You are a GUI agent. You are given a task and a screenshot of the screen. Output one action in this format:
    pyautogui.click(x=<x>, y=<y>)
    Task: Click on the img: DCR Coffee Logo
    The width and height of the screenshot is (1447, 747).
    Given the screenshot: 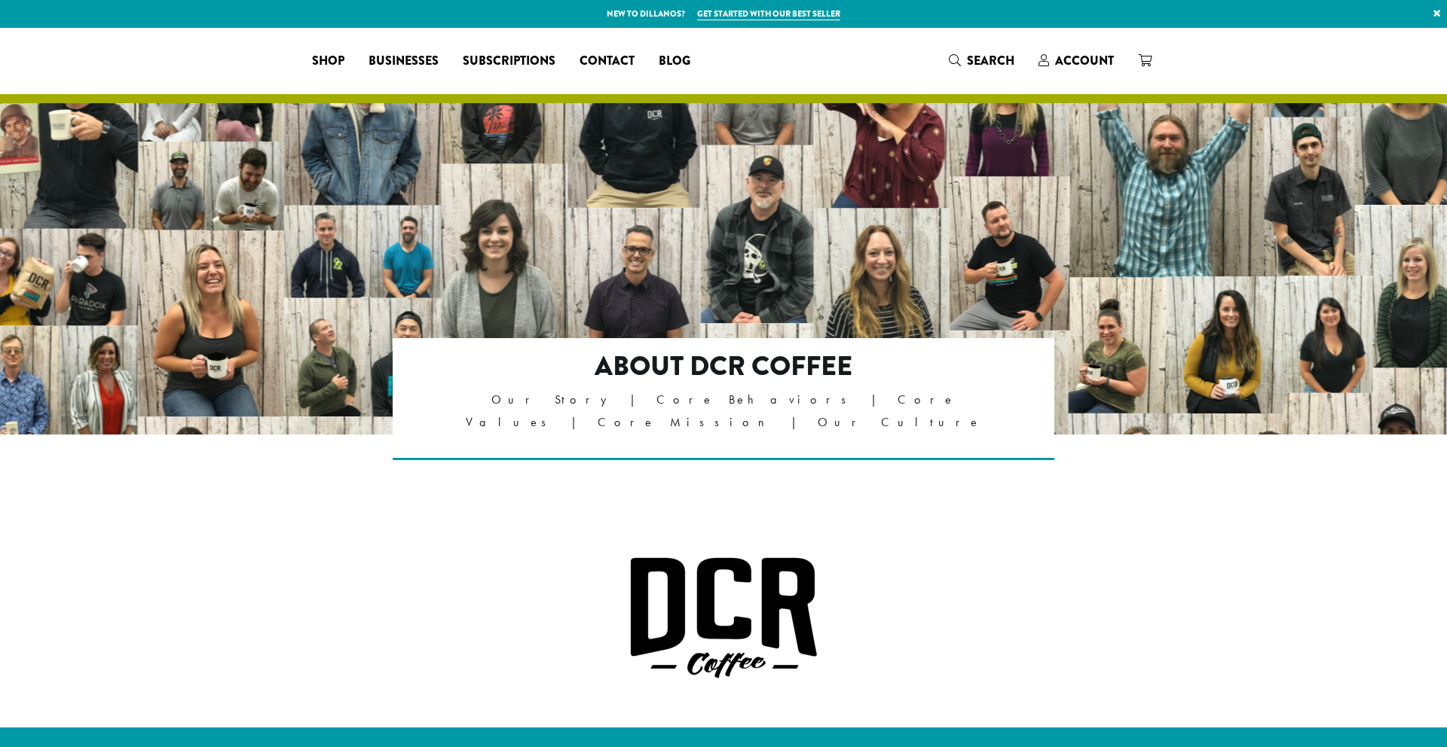 What is the action you would take?
    pyautogui.click(x=723, y=618)
    